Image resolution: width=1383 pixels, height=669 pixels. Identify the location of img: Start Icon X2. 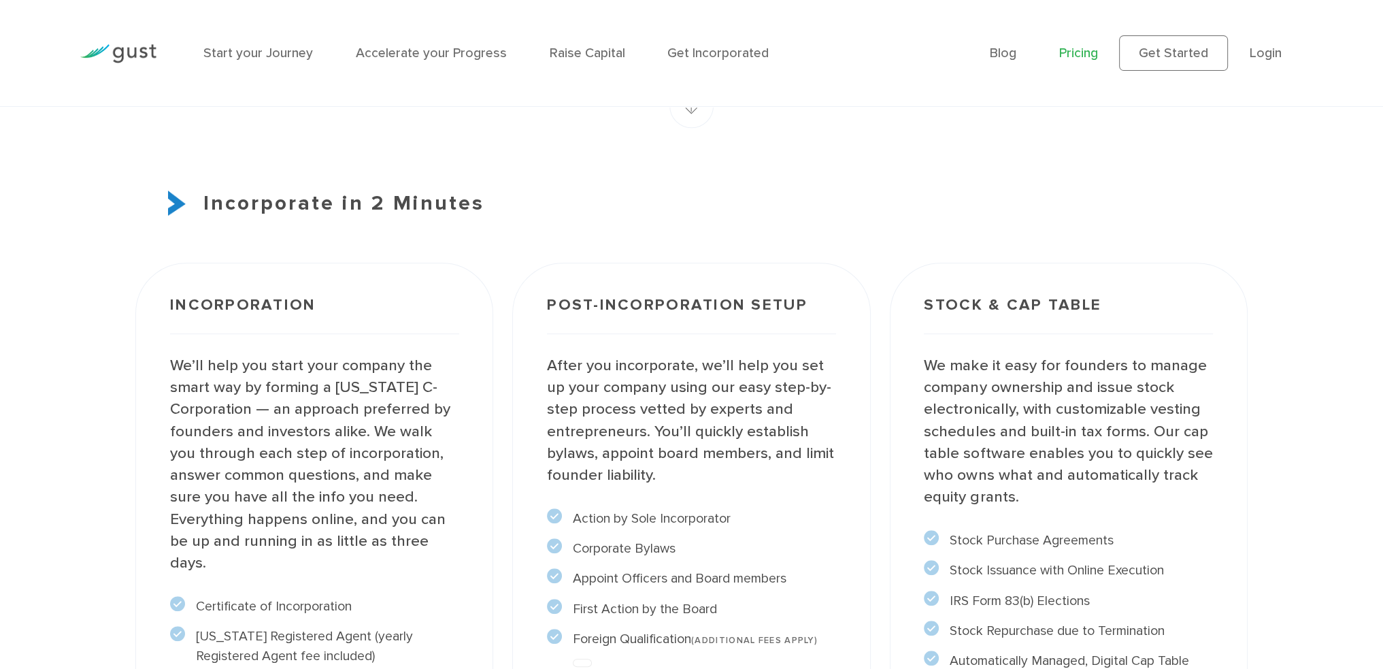
(177, 203).